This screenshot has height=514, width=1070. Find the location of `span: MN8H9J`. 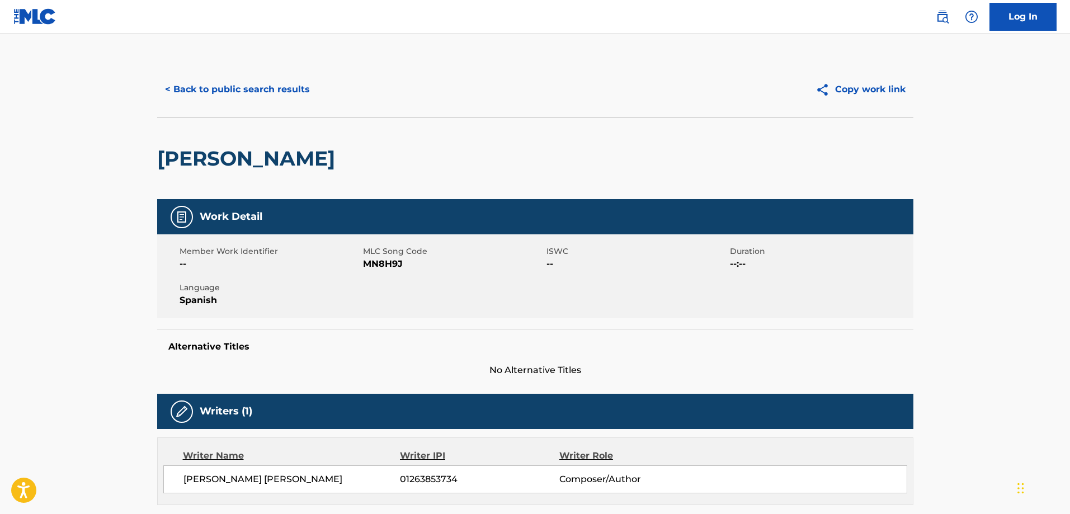

span: MN8H9J is located at coordinates (453, 264).